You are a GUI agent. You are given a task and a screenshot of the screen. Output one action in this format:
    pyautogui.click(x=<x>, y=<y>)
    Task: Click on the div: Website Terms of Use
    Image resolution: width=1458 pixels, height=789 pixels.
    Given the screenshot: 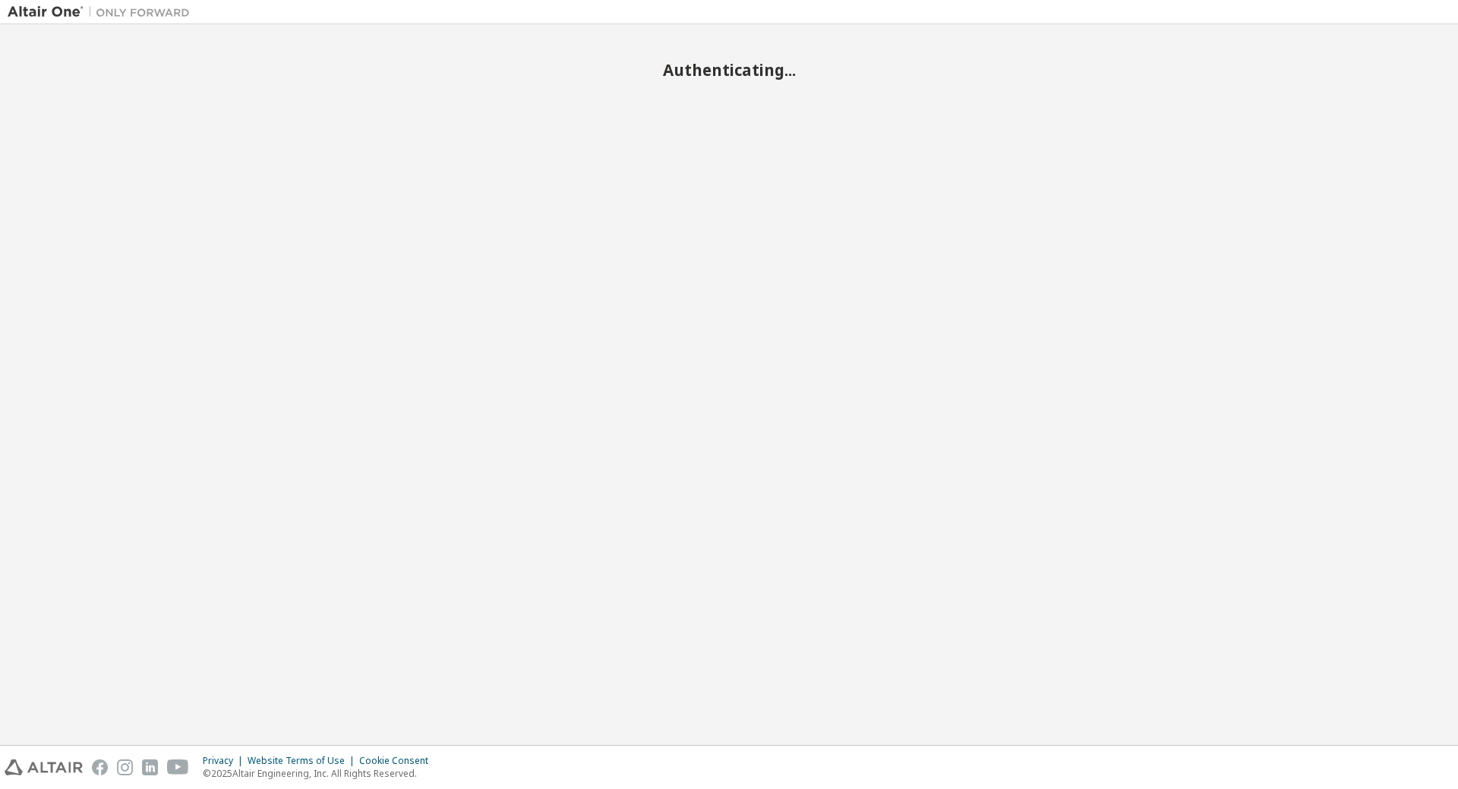 What is the action you would take?
    pyautogui.click(x=303, y=761)
    